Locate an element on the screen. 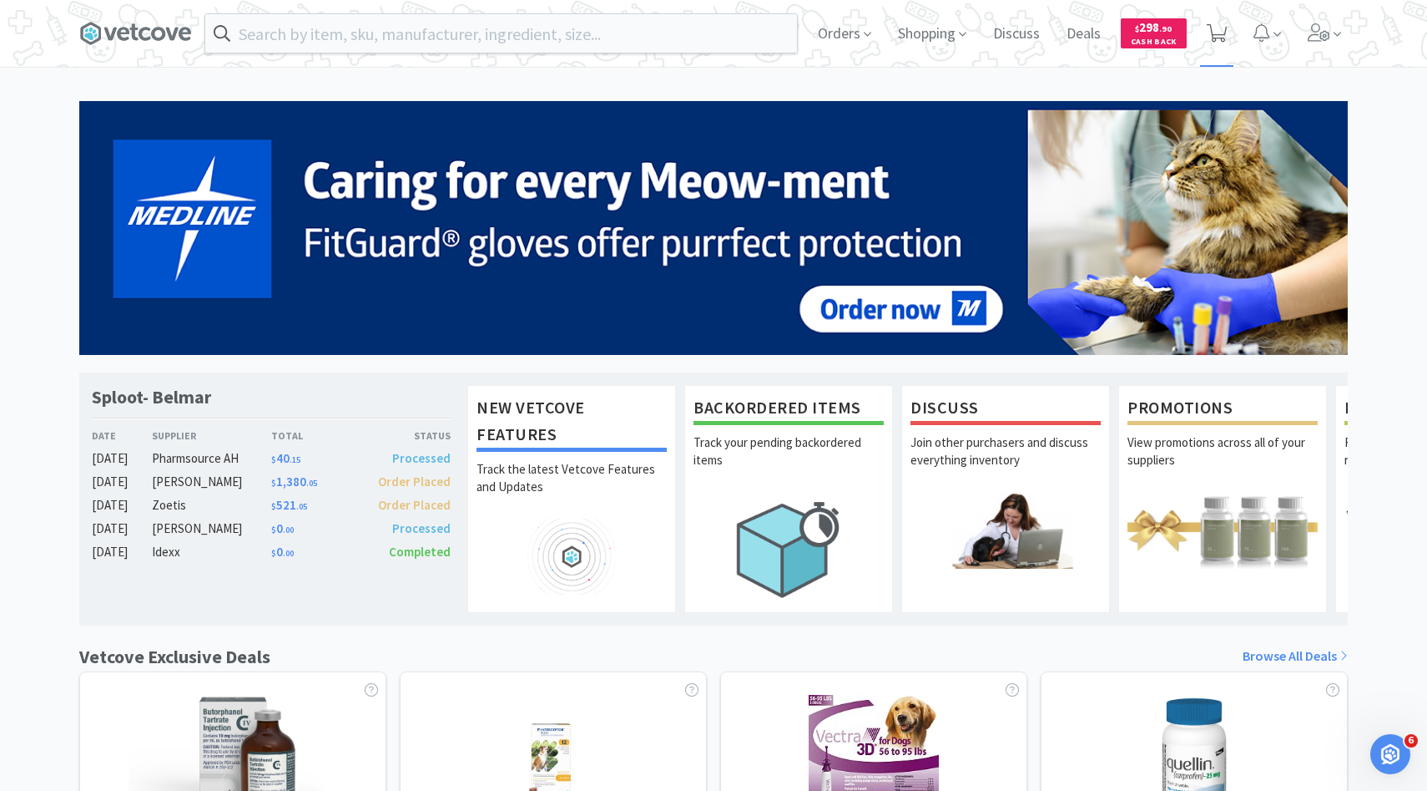 This screenshot has height=791, width=1427. span: Completed is located at coordinates (420, 551).